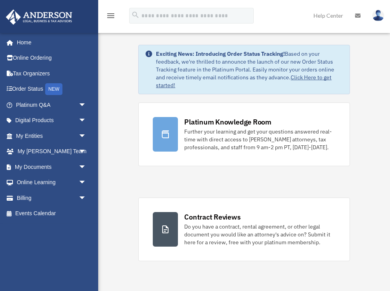 This screenshot has width=390, height=291. Describe the element at coordinates (244, 134) in the screenshot. I see `a: Platinum Knowledge Room Further your learning and get your questions answered real-time with dire...` at that location.